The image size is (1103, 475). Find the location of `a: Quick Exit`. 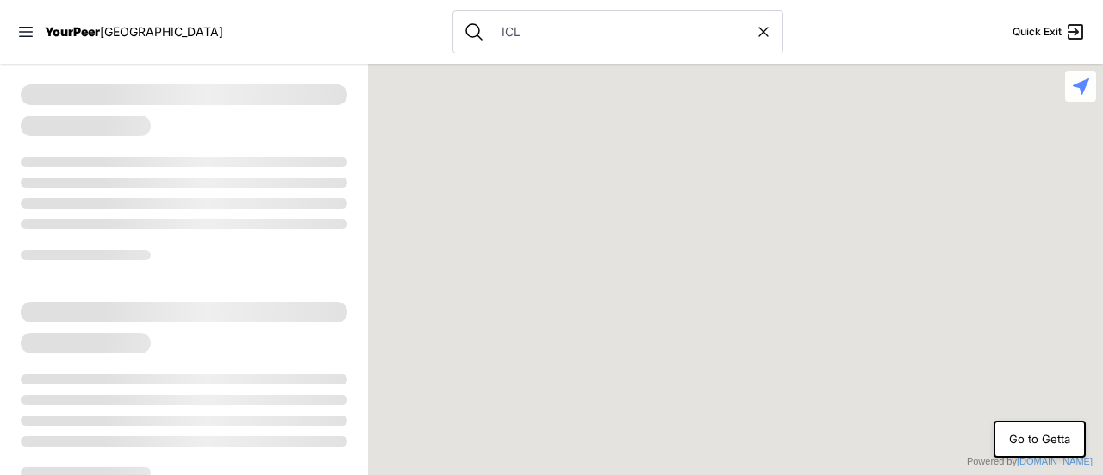

a: Quick Exit is located at coordinates (1049, 32).